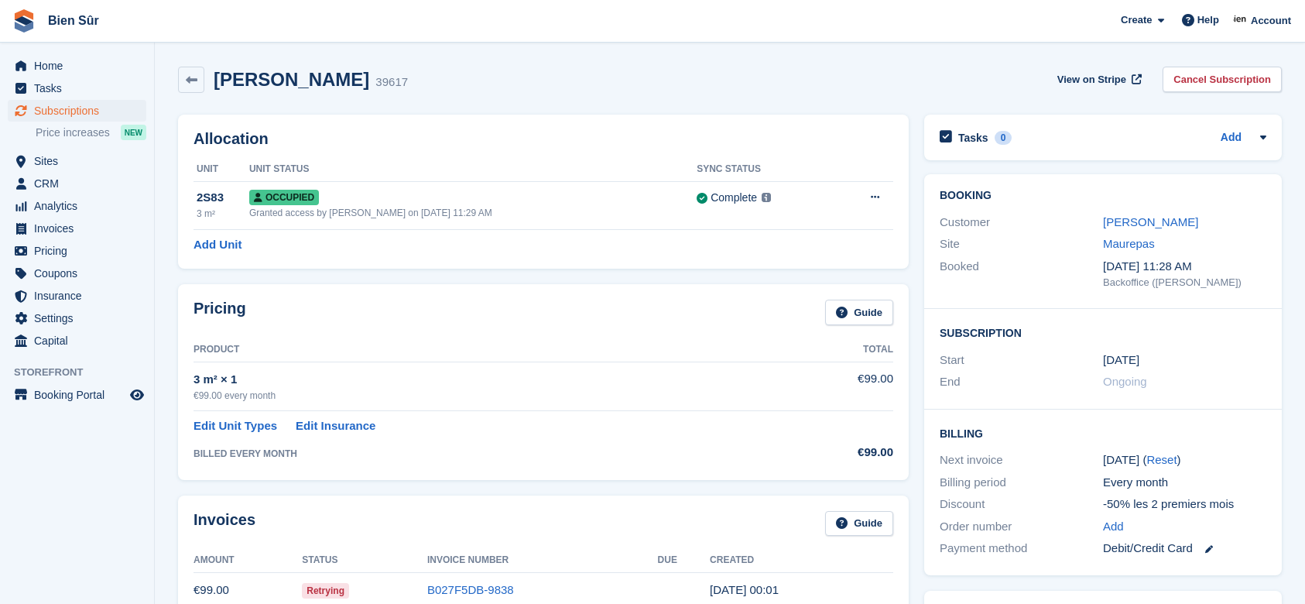  I want to click on th: Total, so click(836, 350).